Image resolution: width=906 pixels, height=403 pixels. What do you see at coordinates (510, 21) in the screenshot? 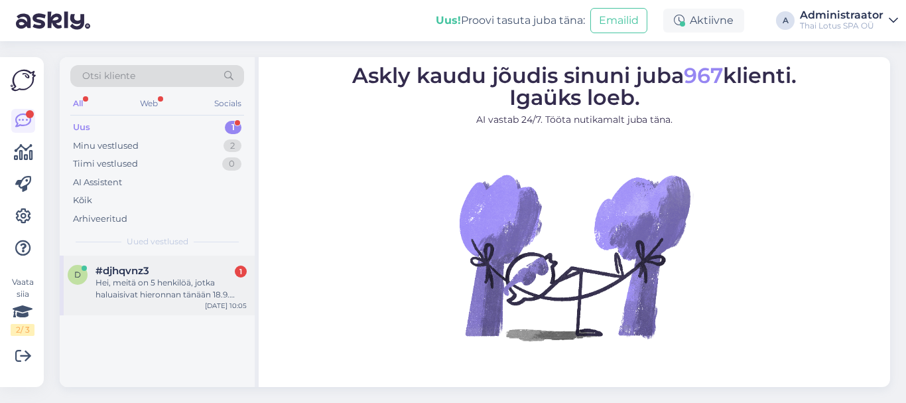
I see `div: Proovi tasuta juba täna:` at bounding box center [510, 21].